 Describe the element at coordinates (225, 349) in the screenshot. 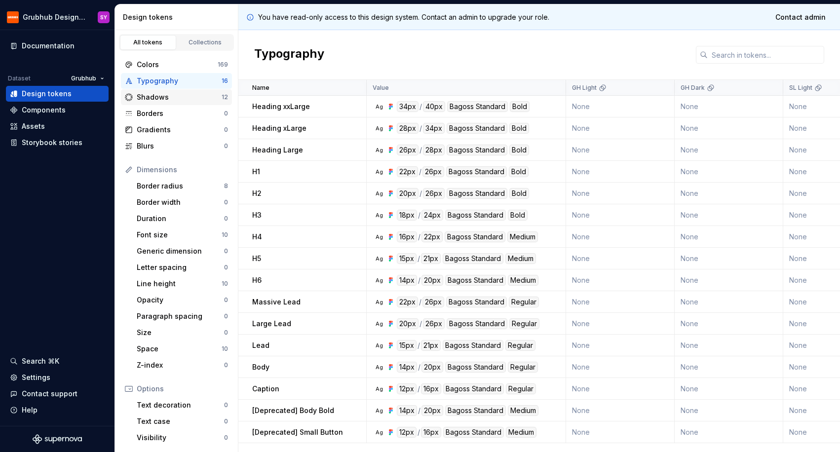

I see `div: 10` at that location.